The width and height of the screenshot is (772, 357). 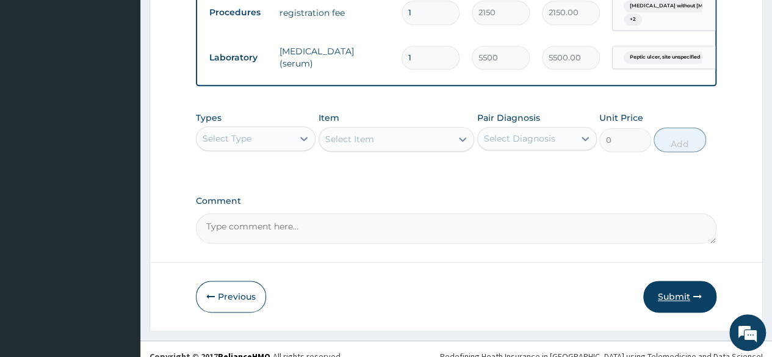 I want to click on div: Minimize live chat window, so click(x=215, y=21).